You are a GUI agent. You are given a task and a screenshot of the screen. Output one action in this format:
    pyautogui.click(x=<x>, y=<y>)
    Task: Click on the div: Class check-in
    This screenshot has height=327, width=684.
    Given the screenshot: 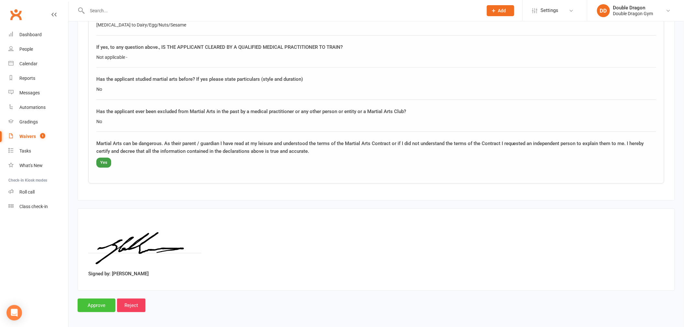 What is the action you would take?
    pyautogui.click(x=34, y=207)
    